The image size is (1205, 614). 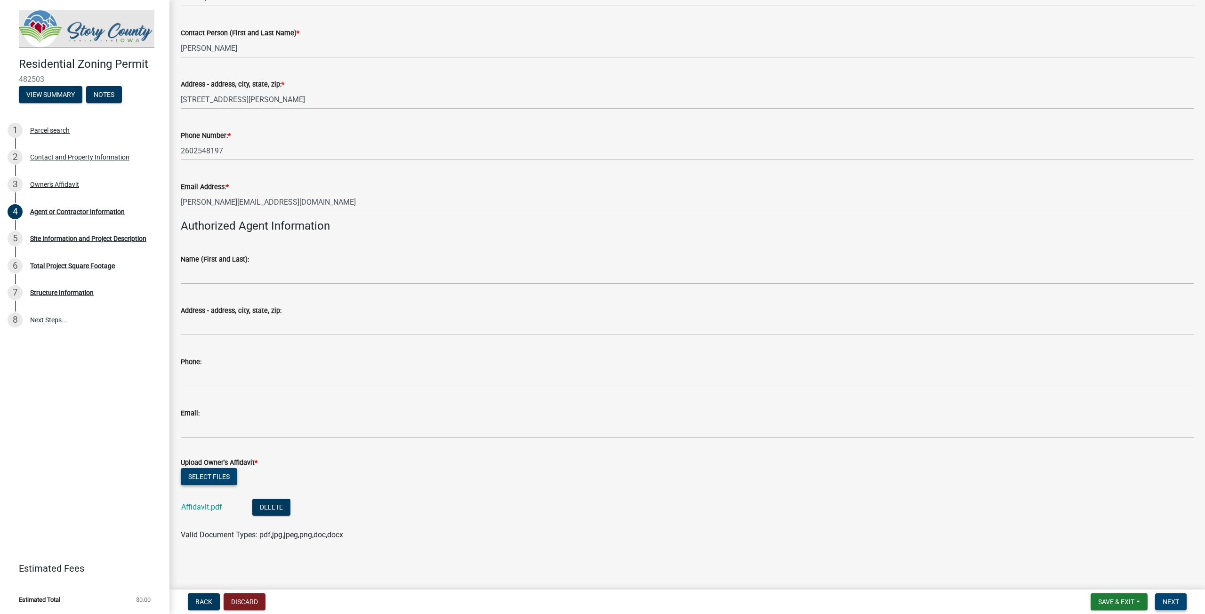 What do you see at coordinates (687, 226) in the screenshot?
I see `h4: Authorized Agent Information` at bounding box center [687, 226].